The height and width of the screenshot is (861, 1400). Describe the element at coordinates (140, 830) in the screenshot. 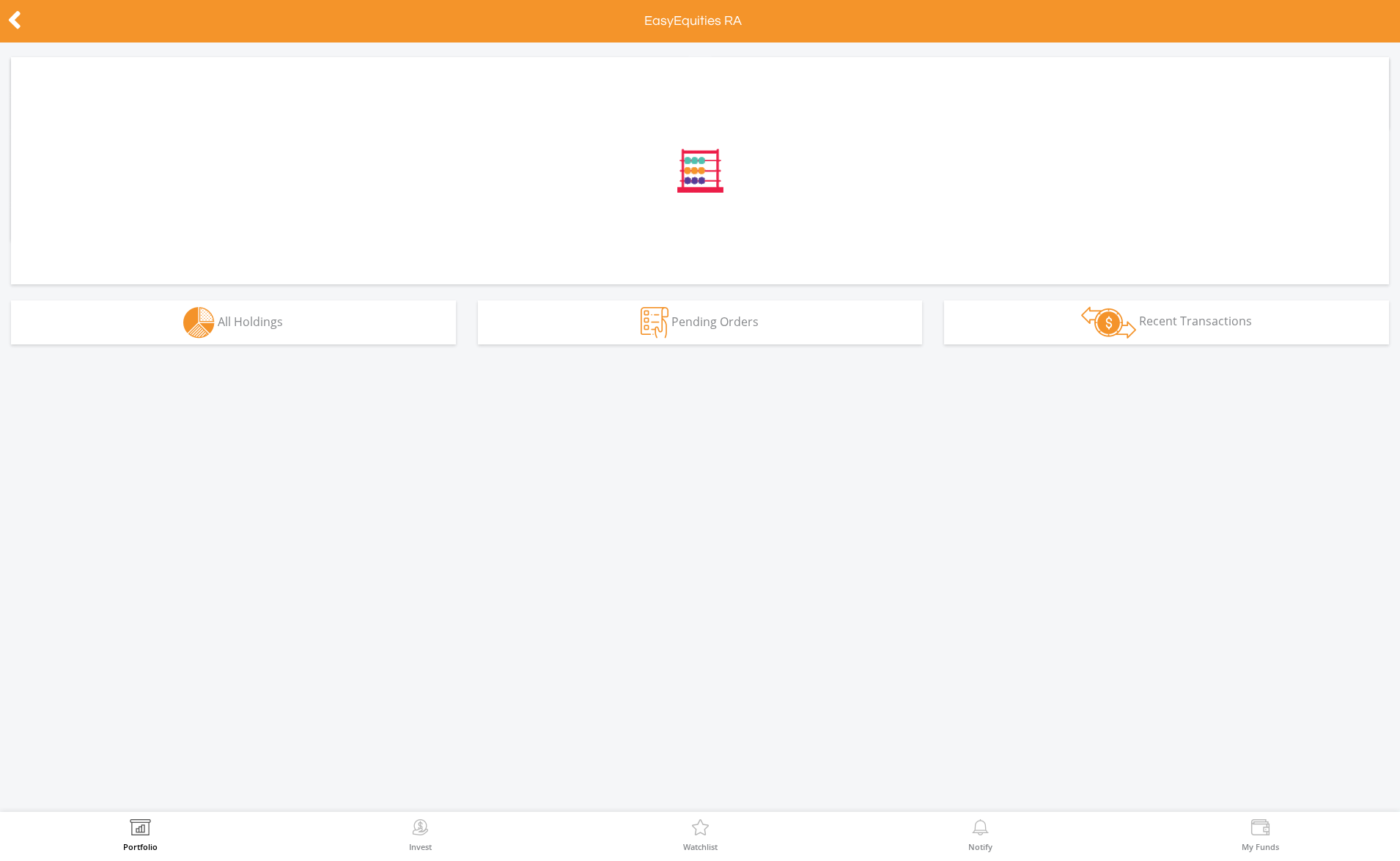

I see `img: View Portfolio` at that location.